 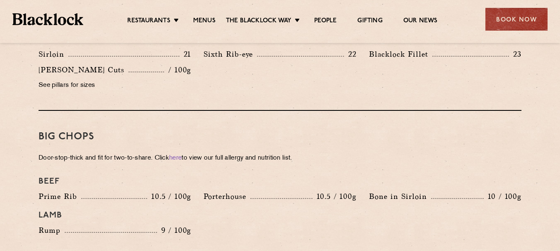 What do you see at coordinates (280, 182) in the screenshot?
I see `h4: Beef` at bounding box center [280, 182].